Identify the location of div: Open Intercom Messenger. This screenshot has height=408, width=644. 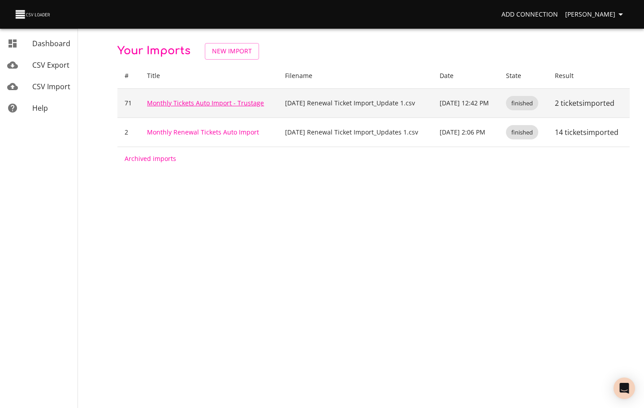
(625, 388).